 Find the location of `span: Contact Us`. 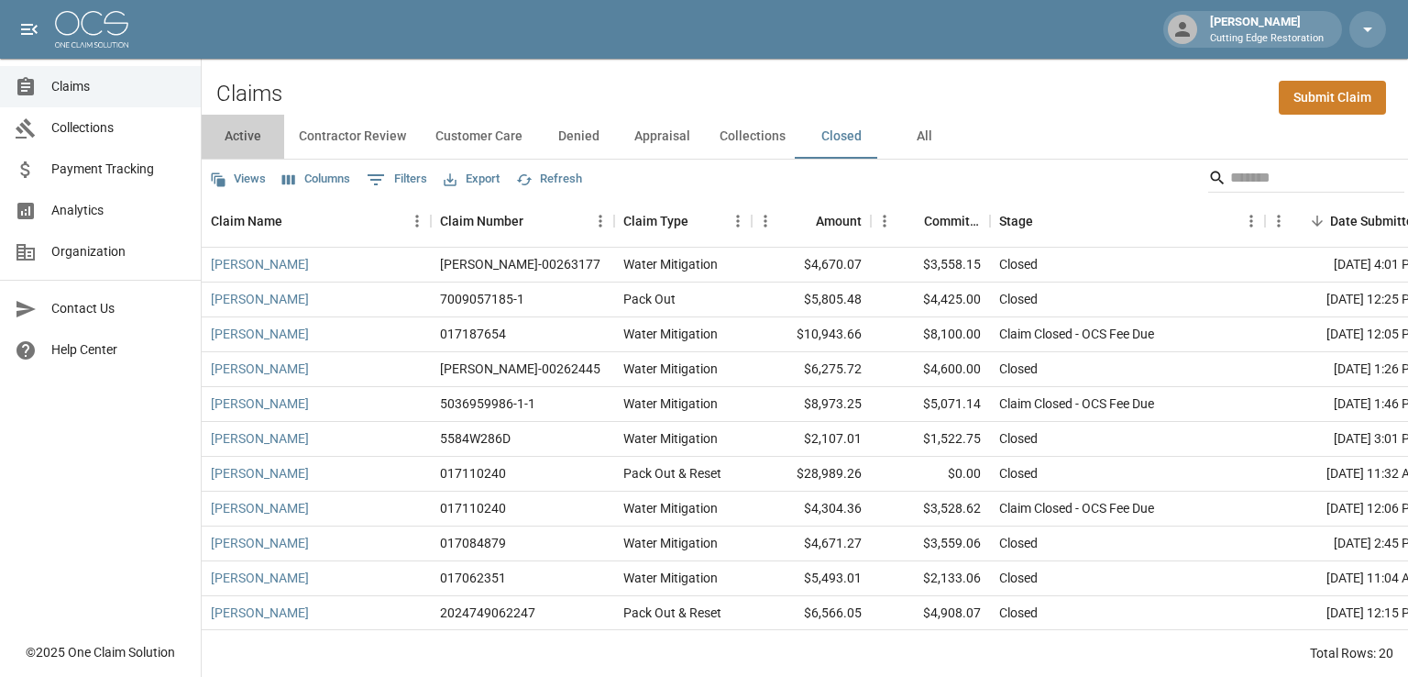

span: Contact Us is located at coordinates (118, 308).